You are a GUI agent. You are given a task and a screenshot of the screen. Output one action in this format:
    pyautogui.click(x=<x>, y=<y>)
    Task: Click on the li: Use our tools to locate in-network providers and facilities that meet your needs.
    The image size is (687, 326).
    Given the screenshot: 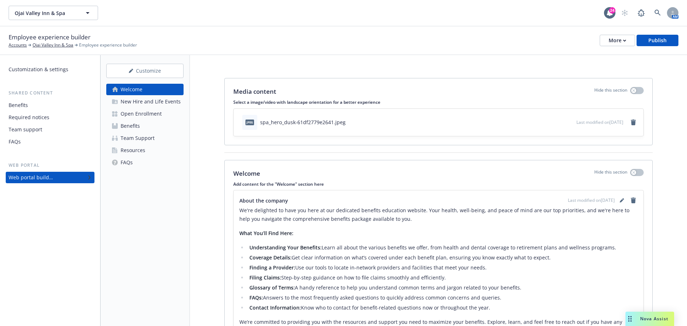 What is the action you would take?
    pyautogui.click(x=442, y=268)
    